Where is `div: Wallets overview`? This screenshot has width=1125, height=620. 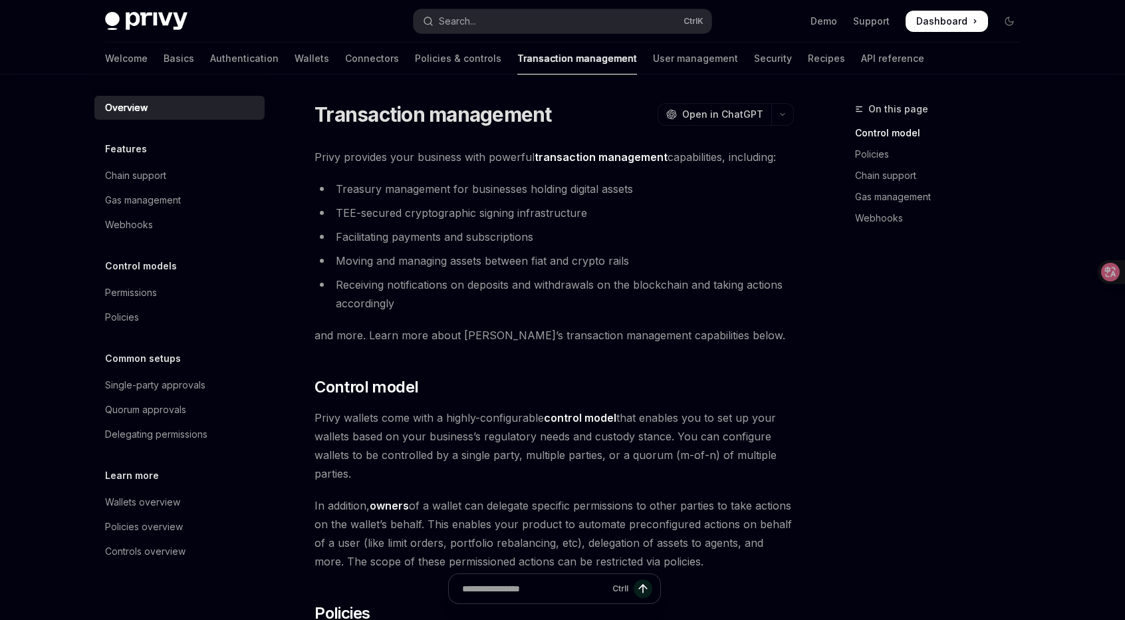
div: Wallets overview is located at coordinates (142, 502).